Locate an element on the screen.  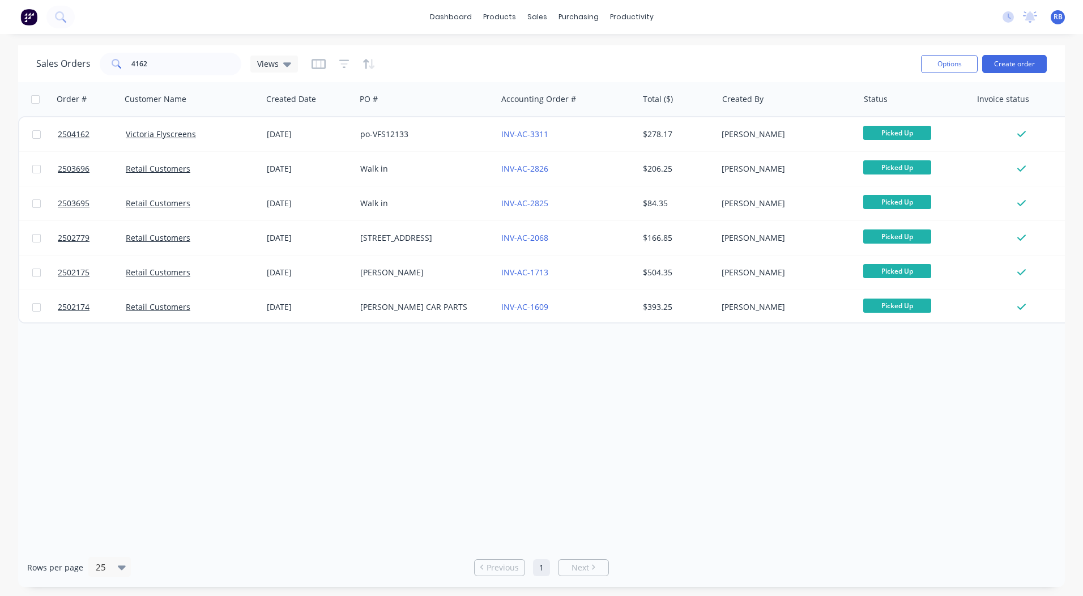
div: po-VFS12133 is located at coordinates (423, 134).